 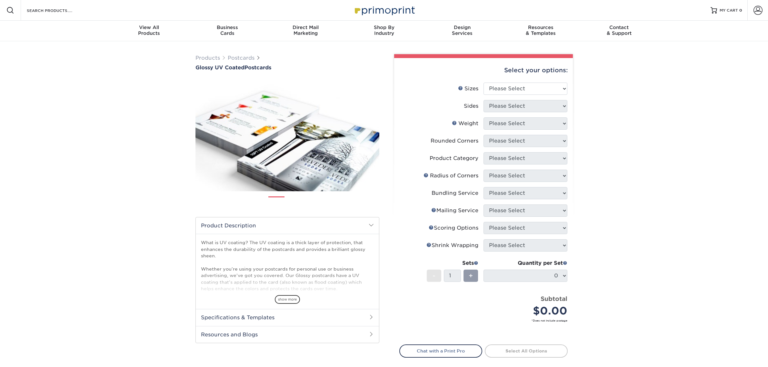 What do you see at coordinates (741, 10) in the screenshot?
I see `span: 0` at bounding box center [741, 10].